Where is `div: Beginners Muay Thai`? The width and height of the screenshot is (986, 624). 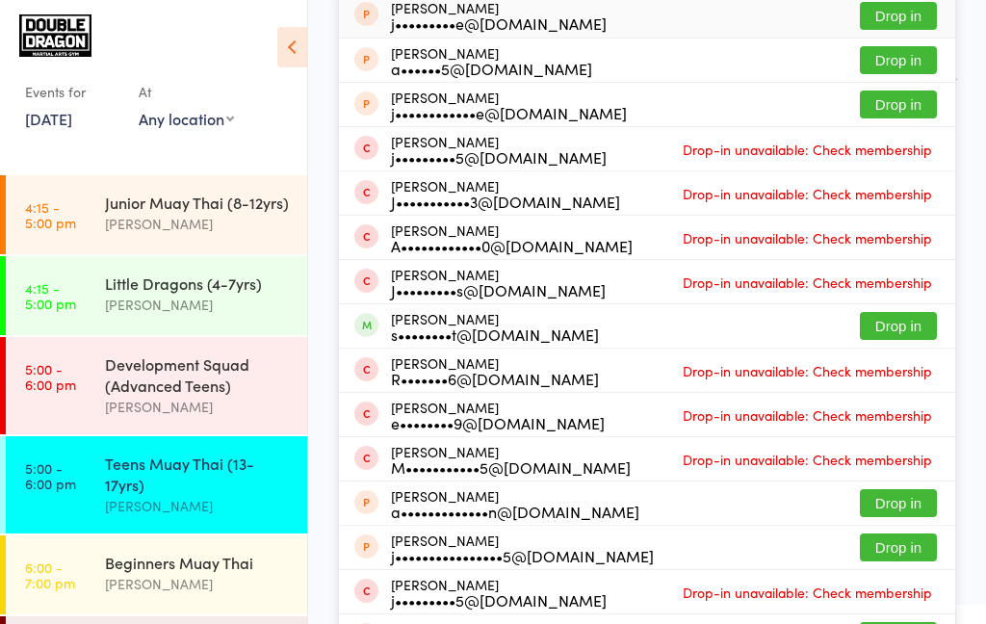
div: Beginners Muay Thai is located at coordinates (197, 563).